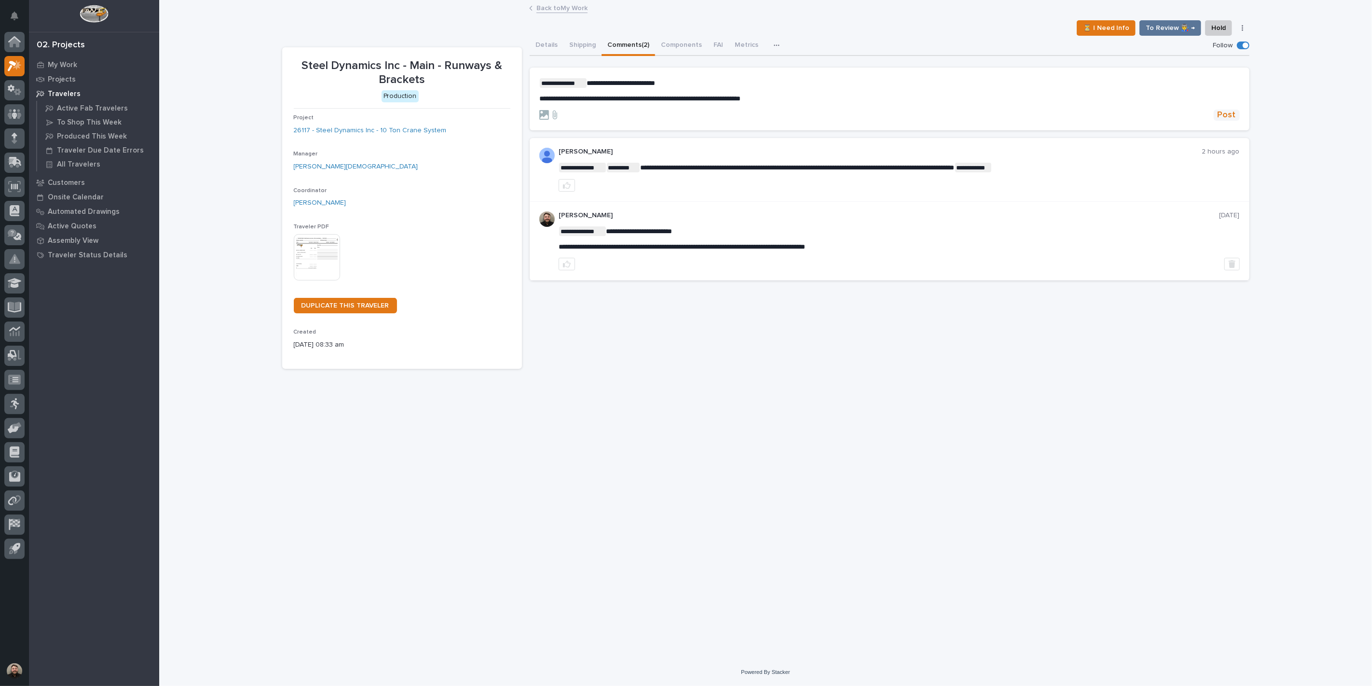 This screenshot has height=686, width=1372. What do you see at coordinates (312, 227) in the screenshot?
I see `span: Traveler PDF` at bounding box center [312, 227].